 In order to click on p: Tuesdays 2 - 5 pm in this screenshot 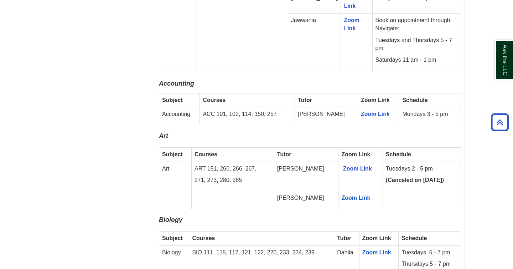, I will do `click(422, 169)`.